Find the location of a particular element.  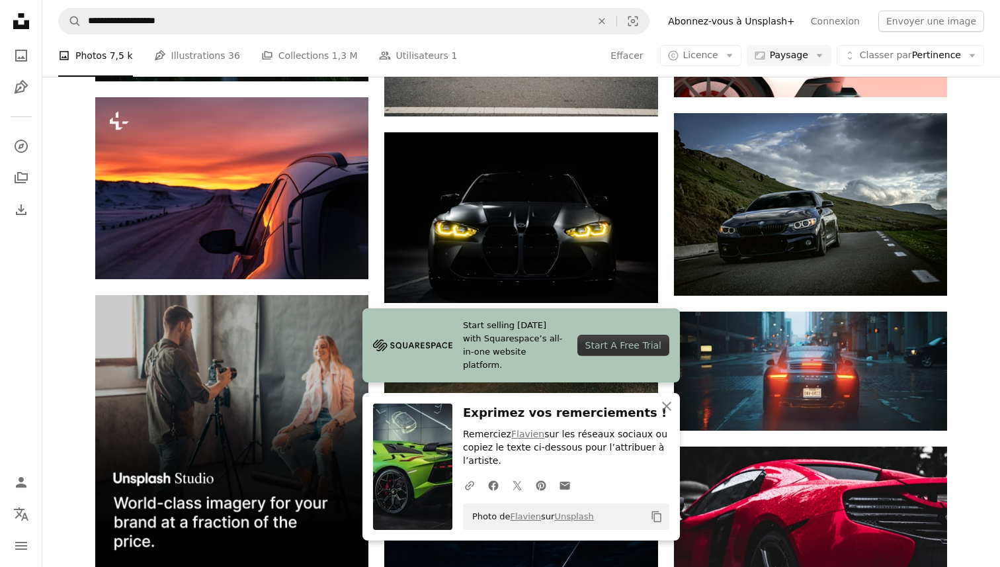

span: Classer par is located at coordinates (886, 55).